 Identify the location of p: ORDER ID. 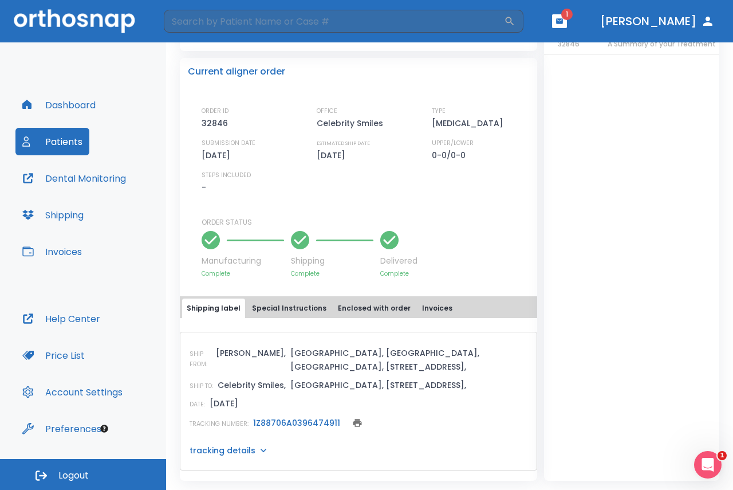
(215, 111).